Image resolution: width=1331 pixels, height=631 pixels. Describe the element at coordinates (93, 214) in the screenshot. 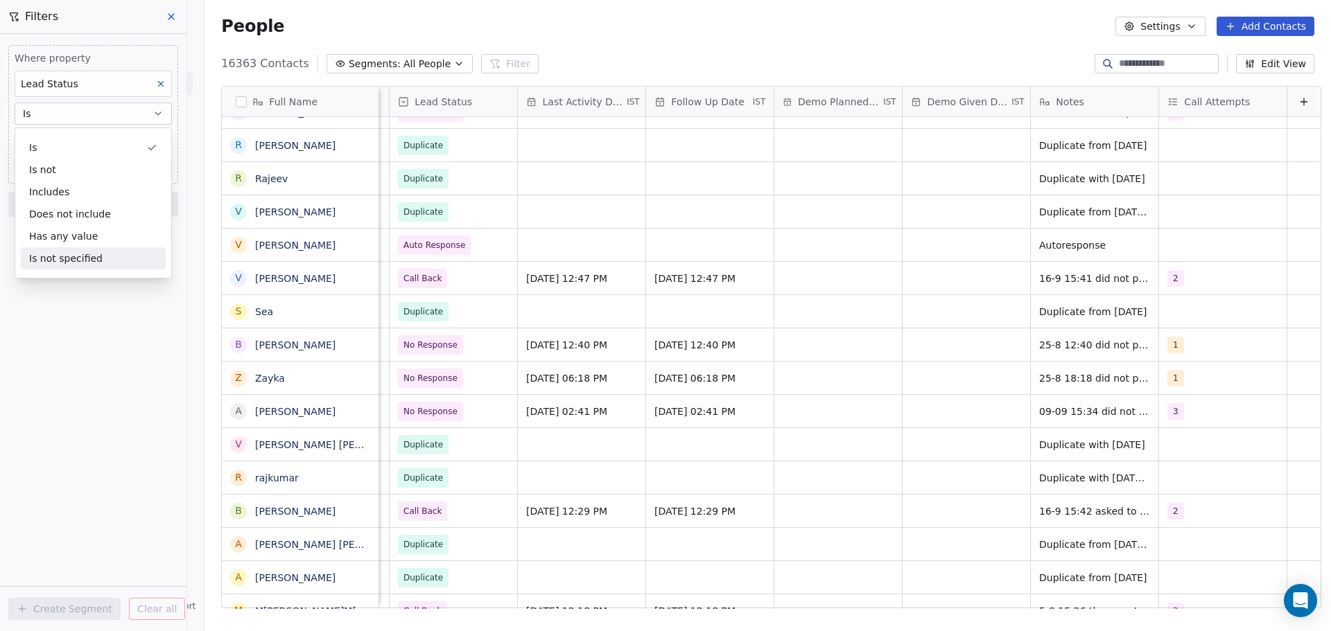

I see `div: Does not include` at that location.